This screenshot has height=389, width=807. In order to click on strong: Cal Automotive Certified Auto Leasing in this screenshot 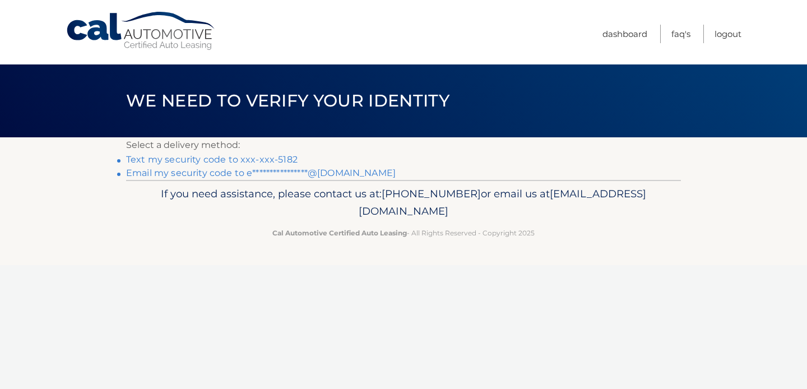, I will do `click(339, 232)`.